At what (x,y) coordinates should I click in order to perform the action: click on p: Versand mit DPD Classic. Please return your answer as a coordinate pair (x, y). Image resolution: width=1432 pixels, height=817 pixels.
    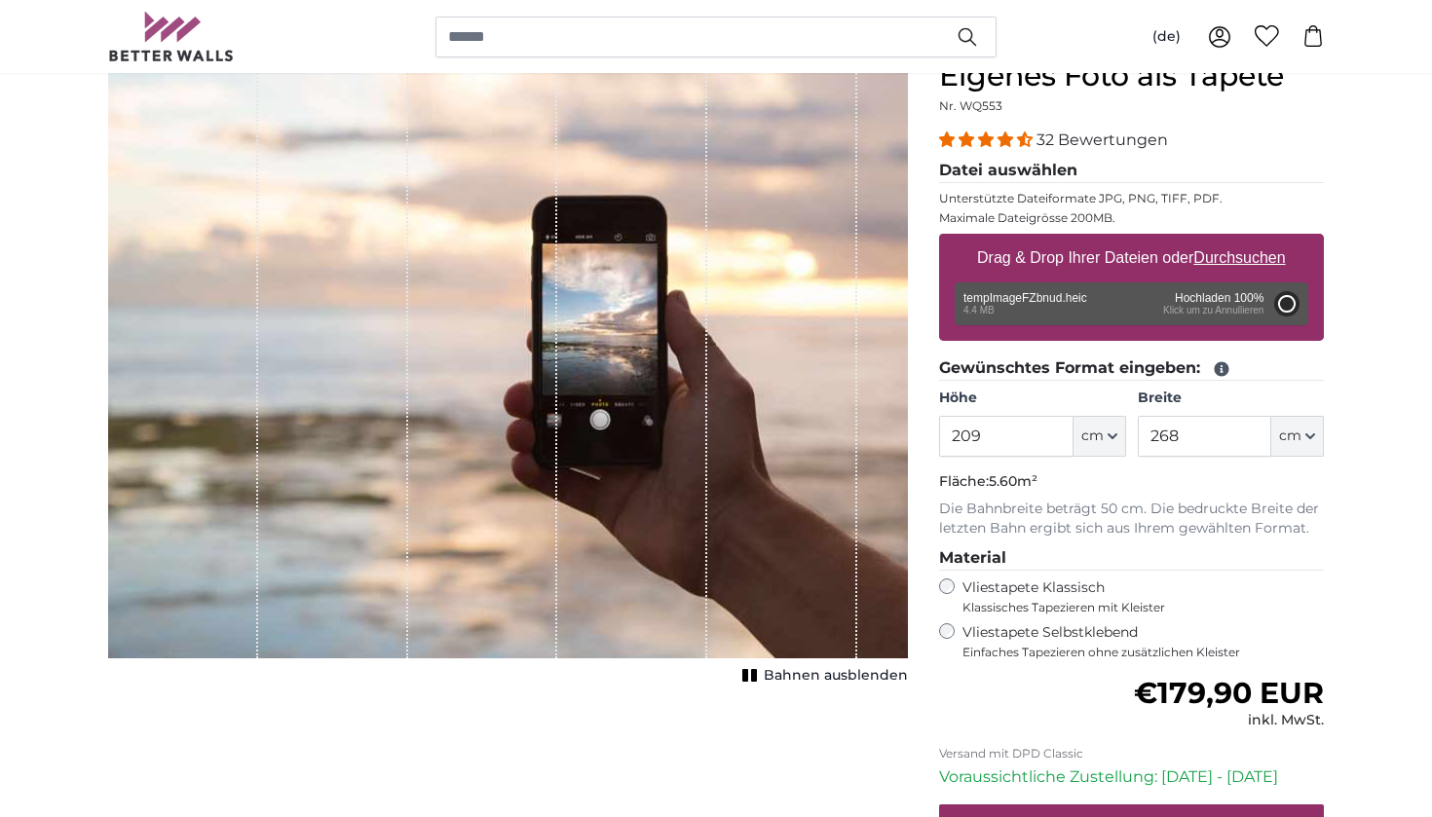
    Looking at the image, I should click on (1131, 754).